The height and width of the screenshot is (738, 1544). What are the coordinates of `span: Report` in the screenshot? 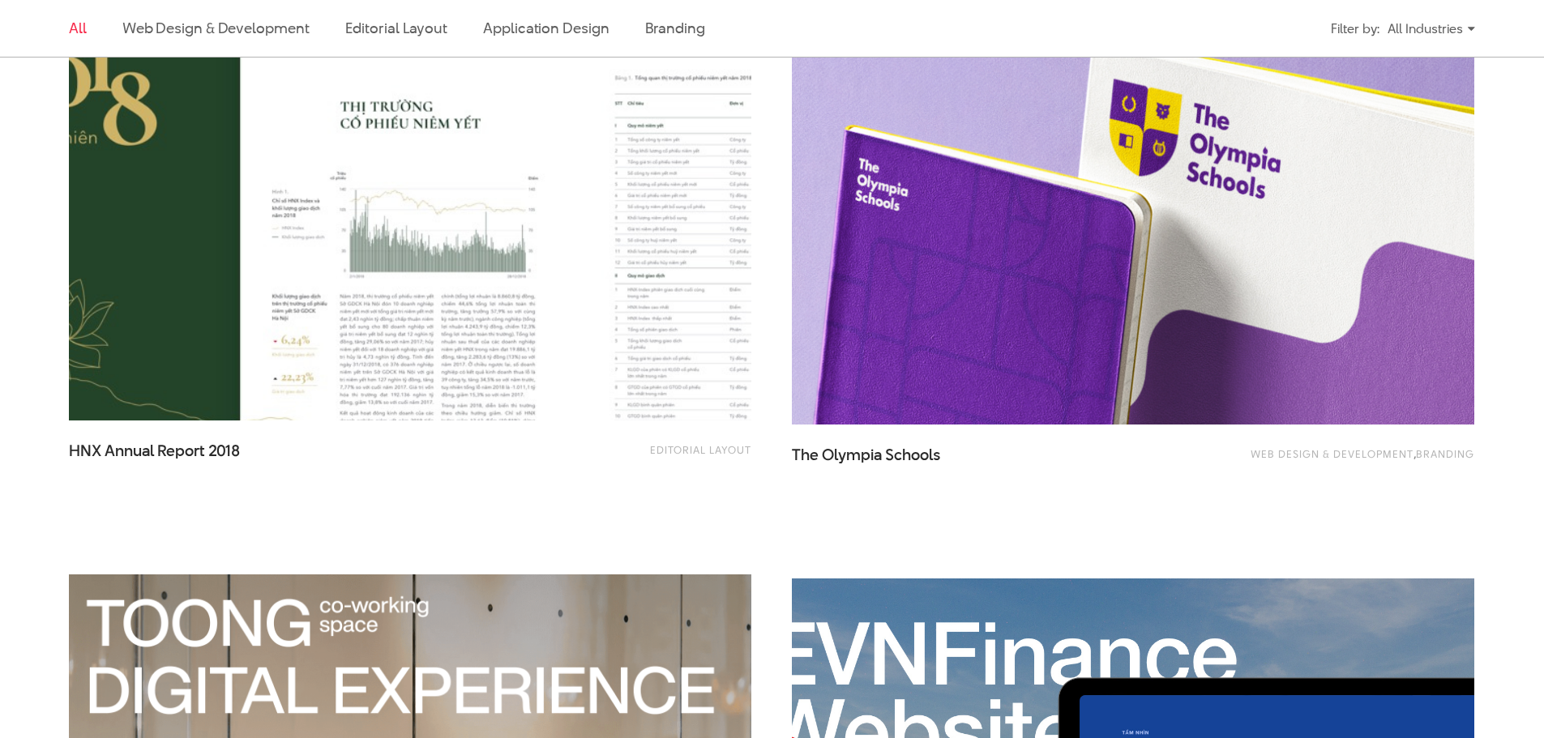 It's located at (181, 451).